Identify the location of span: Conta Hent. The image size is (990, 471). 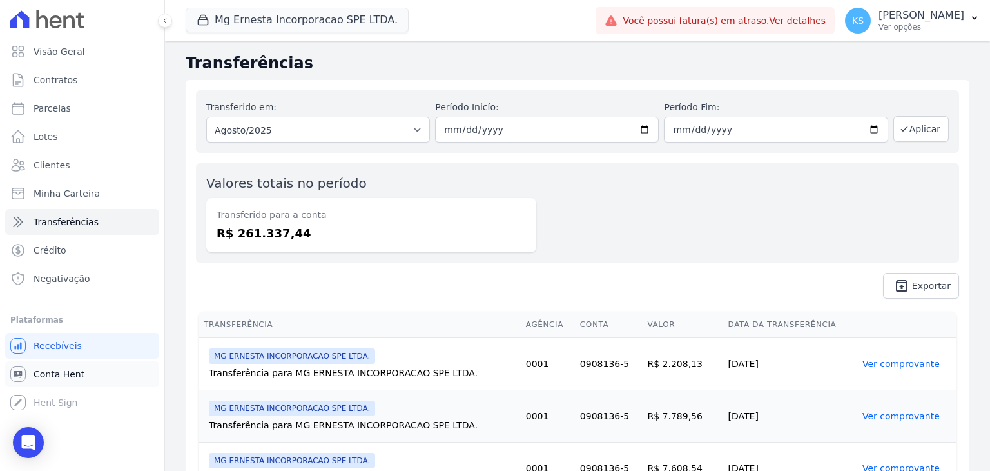
(59, 374).